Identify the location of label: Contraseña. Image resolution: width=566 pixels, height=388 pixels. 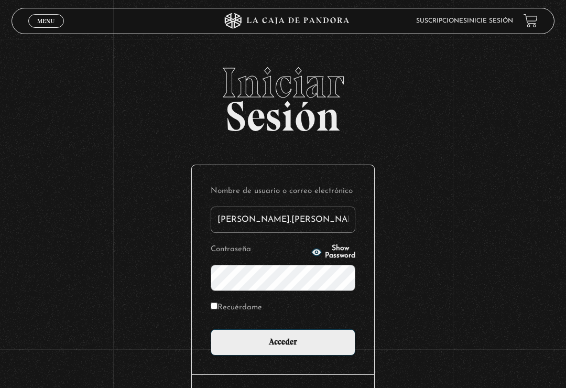
(260, 249).